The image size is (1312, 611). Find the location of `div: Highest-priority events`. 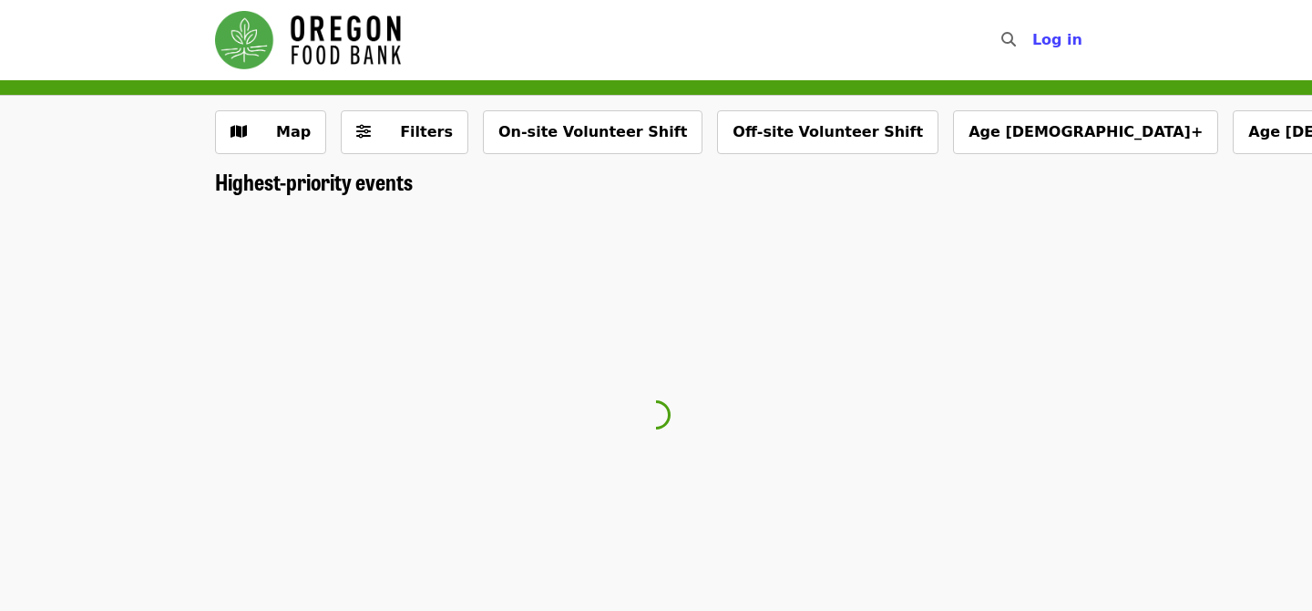

div: Highest-priority events is located at coordinates (656, 181).